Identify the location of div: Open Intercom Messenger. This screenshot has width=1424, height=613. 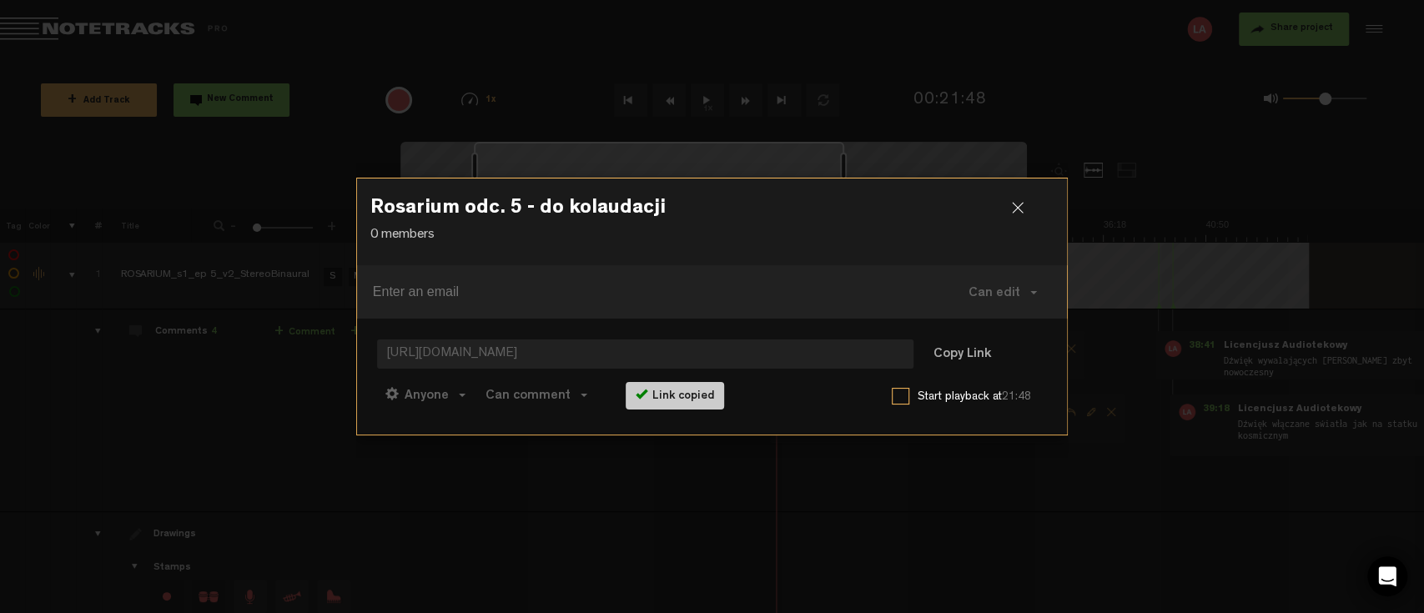
(1387, 576).